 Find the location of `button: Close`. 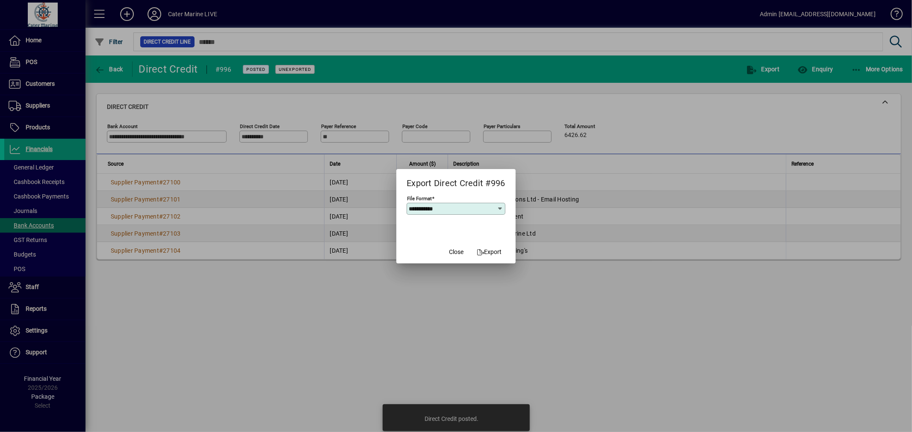

button: Close is located at coordinates (456, 253).